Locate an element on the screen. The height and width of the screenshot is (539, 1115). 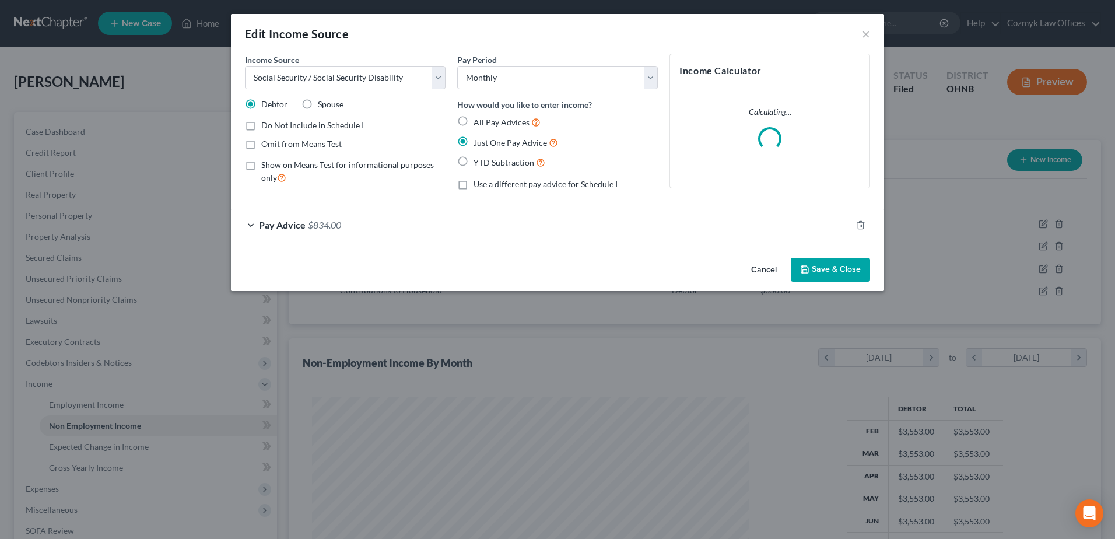
label: How would you like to enter income? is located at coordinates (524, 104).